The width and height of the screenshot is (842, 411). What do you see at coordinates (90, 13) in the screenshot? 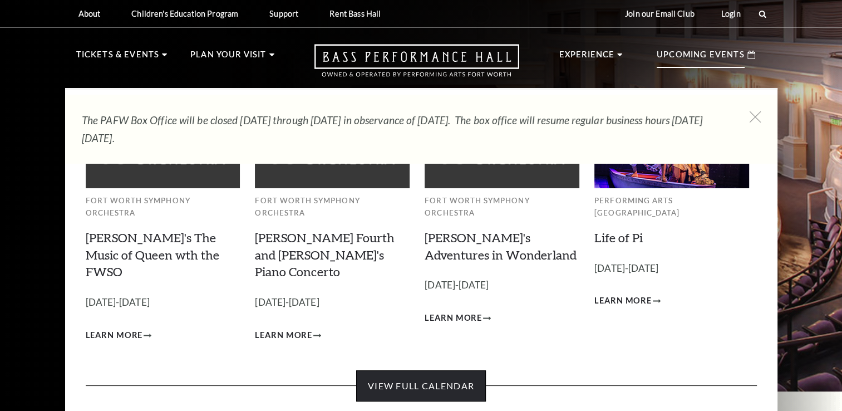
I see `p: About` at bounding box center [90, 13].